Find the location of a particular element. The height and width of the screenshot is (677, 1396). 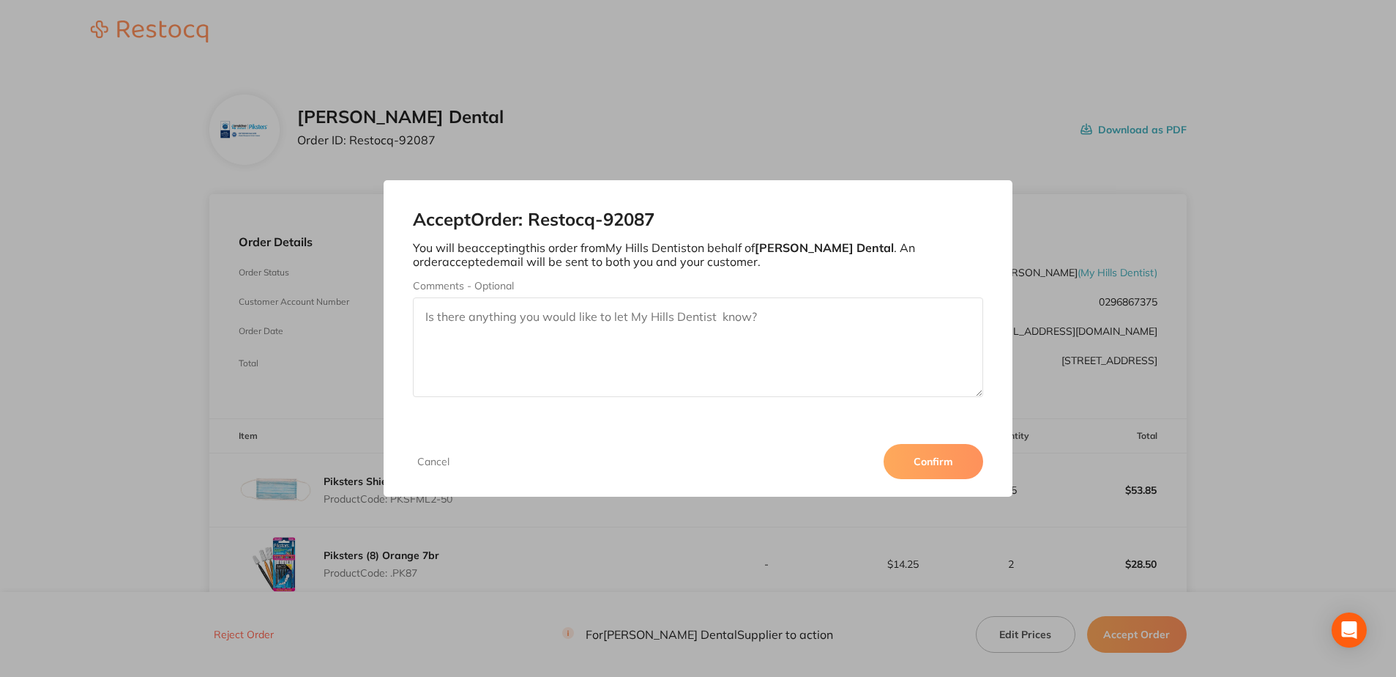

button: Confirm is located at coordinates (934, 461).